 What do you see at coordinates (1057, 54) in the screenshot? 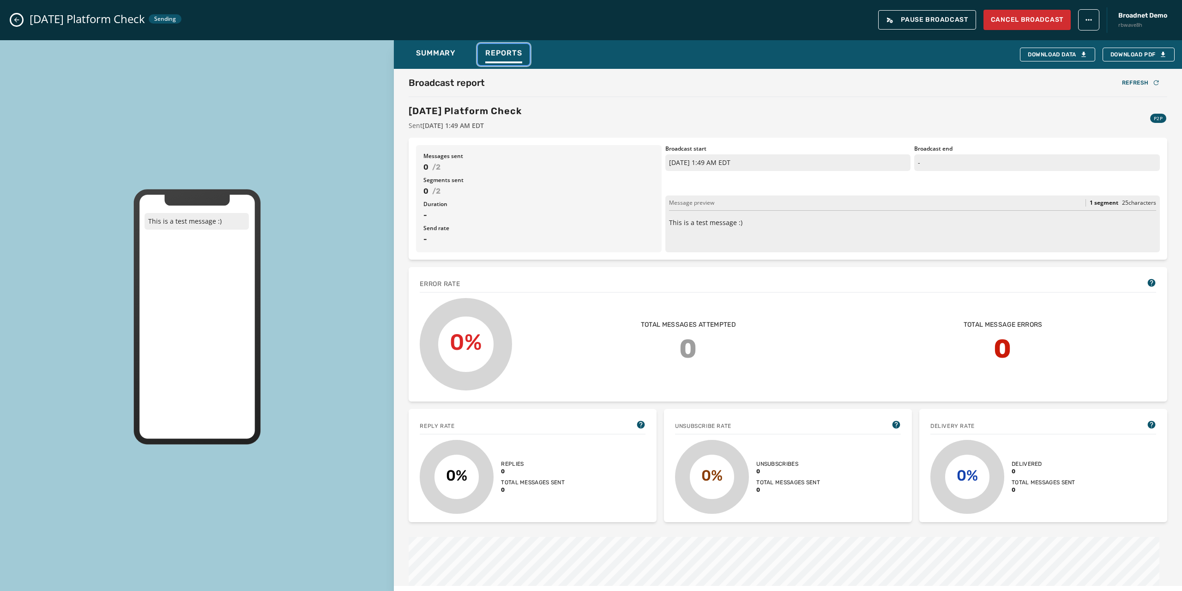
I see `button: Download Data` at bounding box center [1057, 54].